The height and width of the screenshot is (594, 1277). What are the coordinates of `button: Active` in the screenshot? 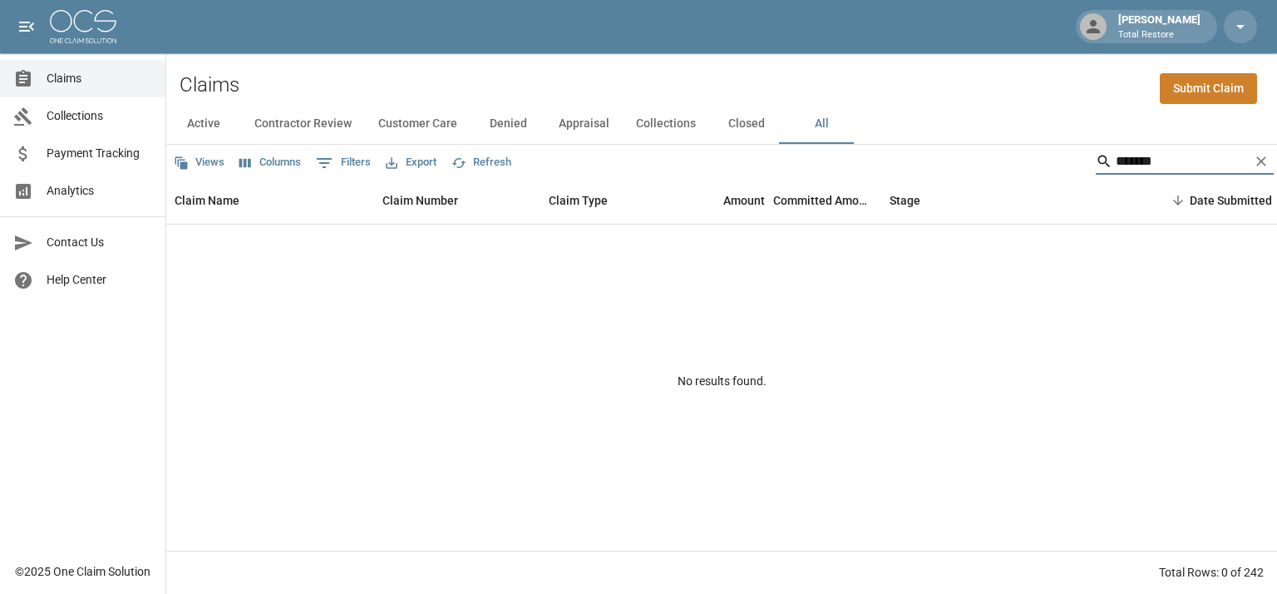 It's located at (204, 124).